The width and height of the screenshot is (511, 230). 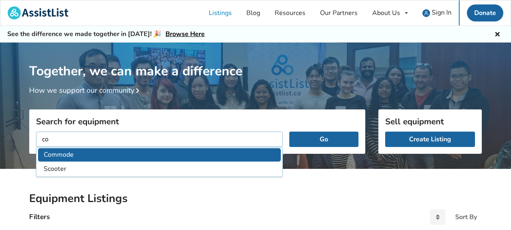 What do you see at coordinates (430, 139) in the screenshot?
I see `a: Create Listing` at bounding box center [430, 139].